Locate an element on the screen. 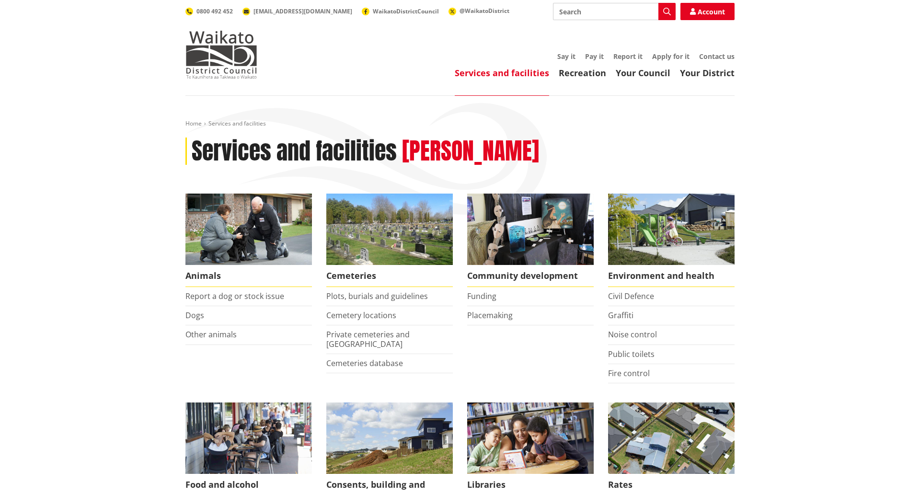  a: Funding is located at coordinates (481, 296).